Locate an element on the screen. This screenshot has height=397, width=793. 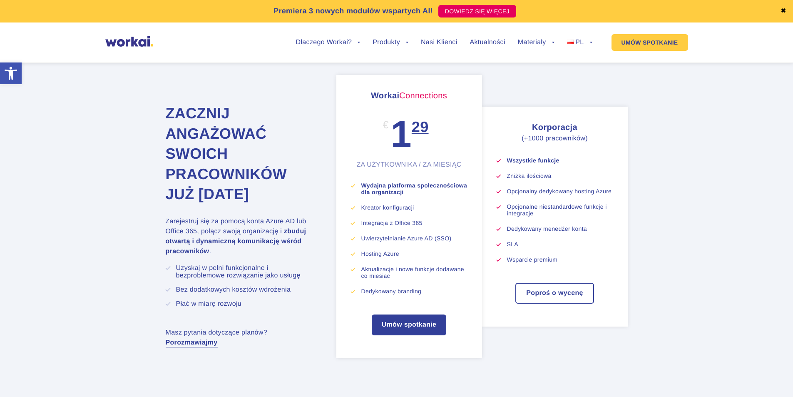
span: swoich is located at coordinates (197, 153).